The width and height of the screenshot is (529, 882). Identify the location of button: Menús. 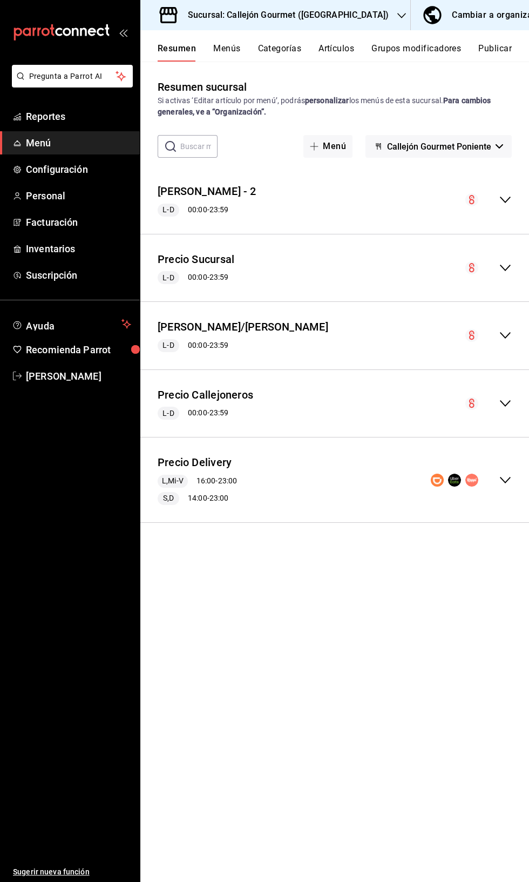
(227, 52).